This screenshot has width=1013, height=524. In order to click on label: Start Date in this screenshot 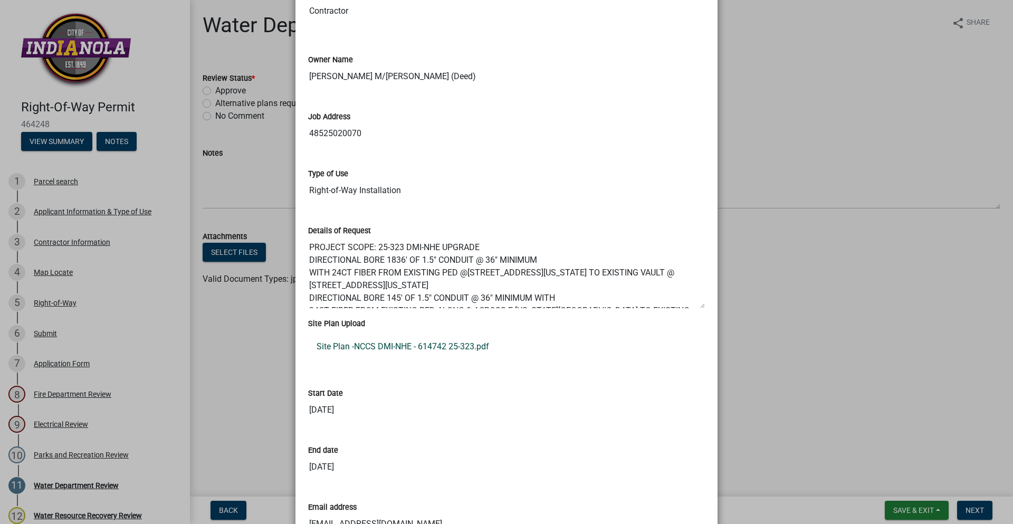, I will do `click(326, 394)`.